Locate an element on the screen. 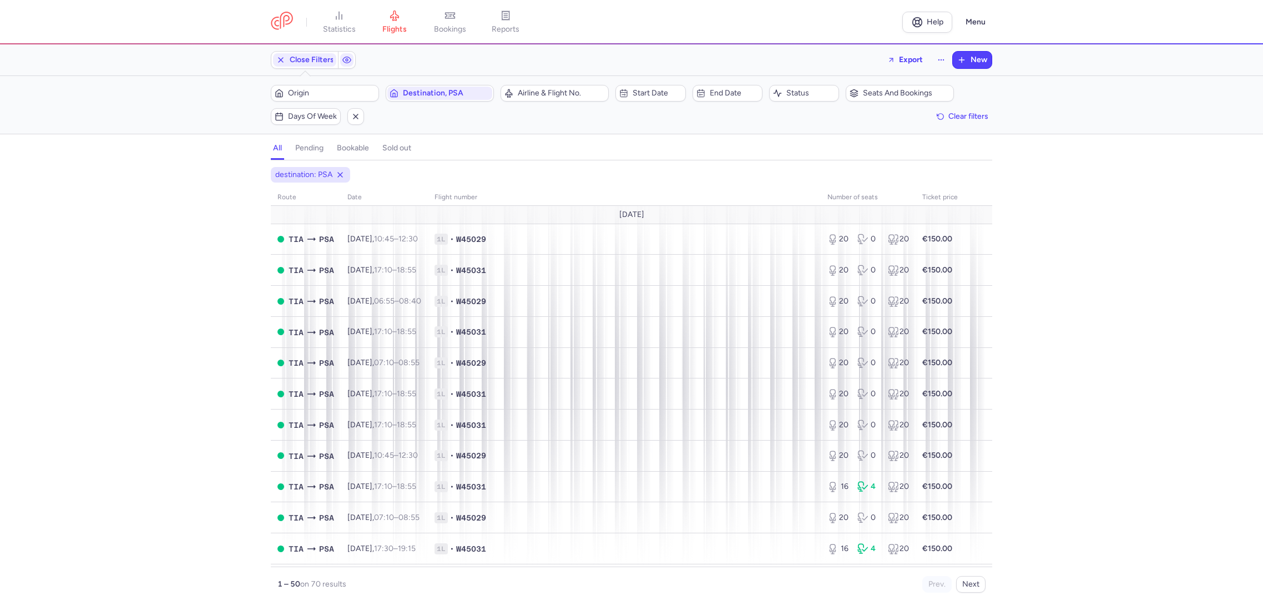 This screenshot has width=1263, height=606. span: W45031 is located at coordinates (471, 487).